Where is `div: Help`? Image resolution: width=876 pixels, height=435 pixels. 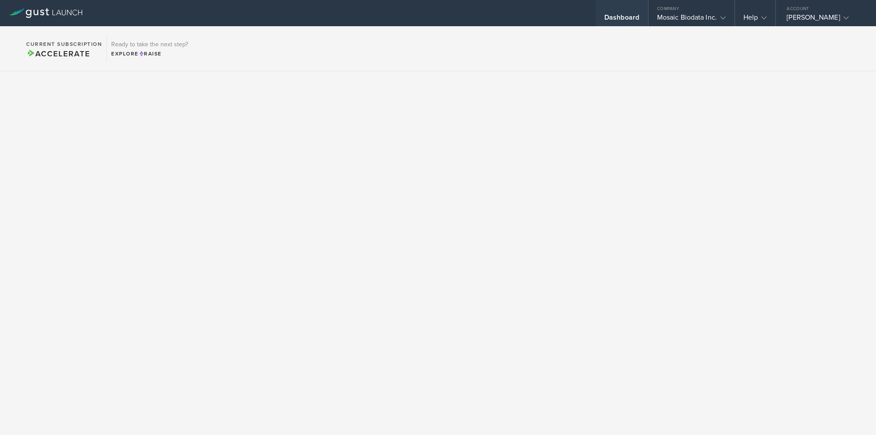
div: Help is located at coordinates (755, 20).